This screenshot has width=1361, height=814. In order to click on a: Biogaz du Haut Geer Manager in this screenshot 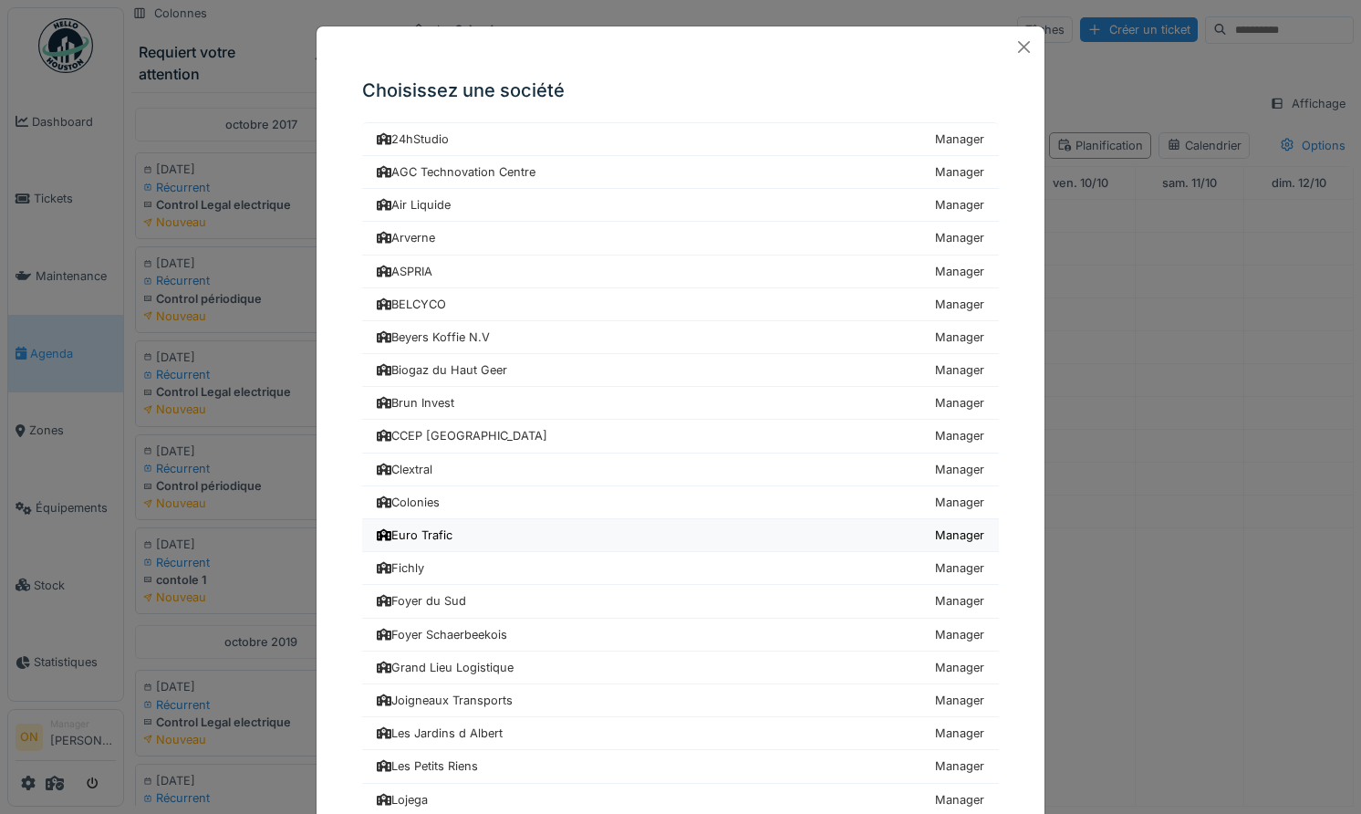, I will do `click(681, 370)`.